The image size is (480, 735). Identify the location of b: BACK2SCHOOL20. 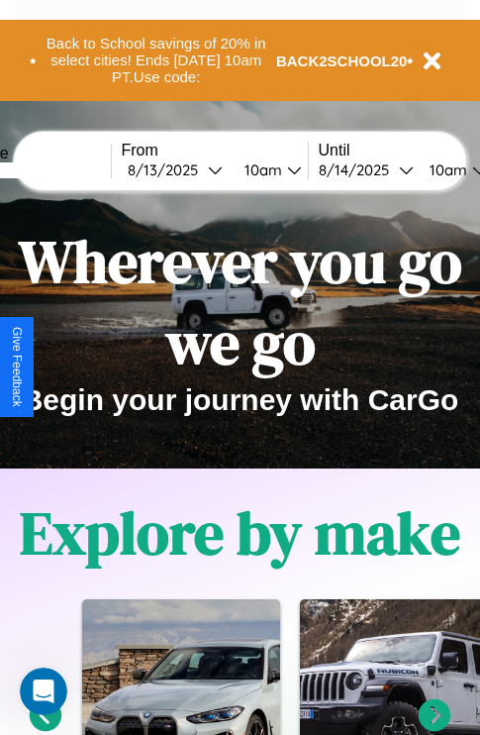
(342, 60).